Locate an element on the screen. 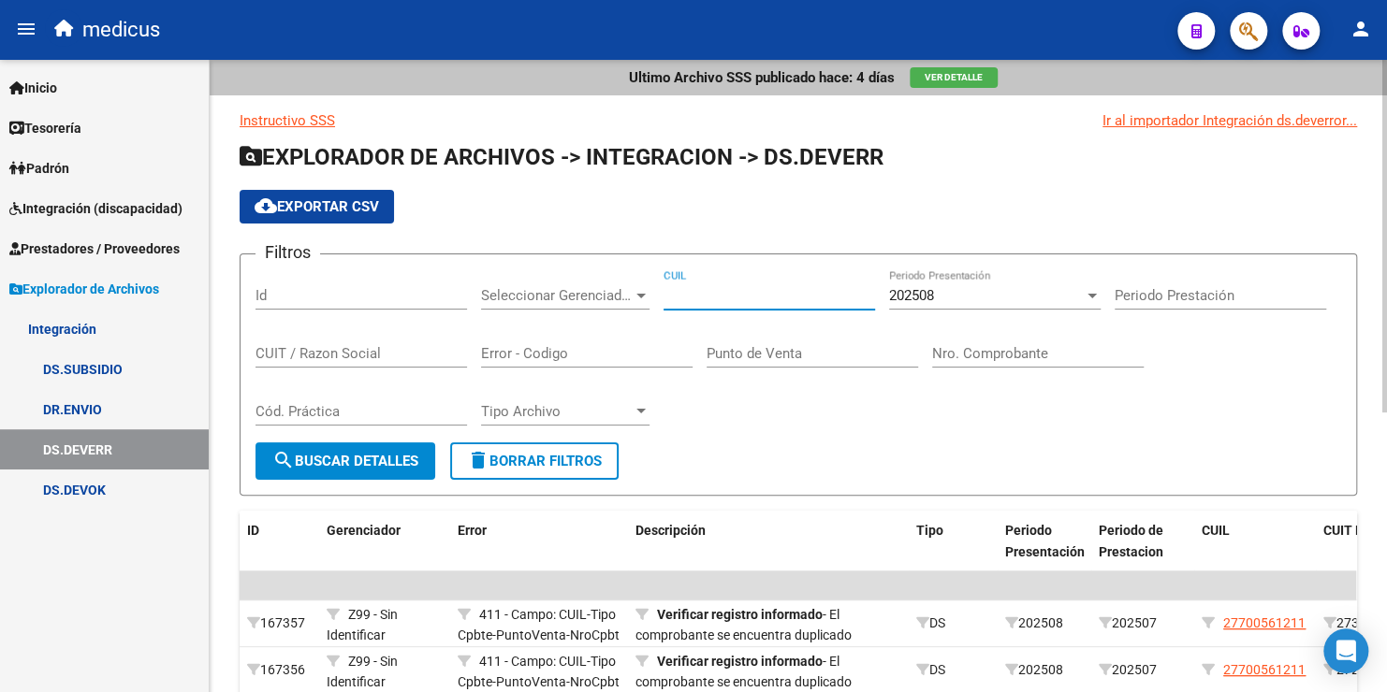 This screenshot has height=692, width=1387. datatable-header-cell: Tipo is located at coordinates (953, 542).